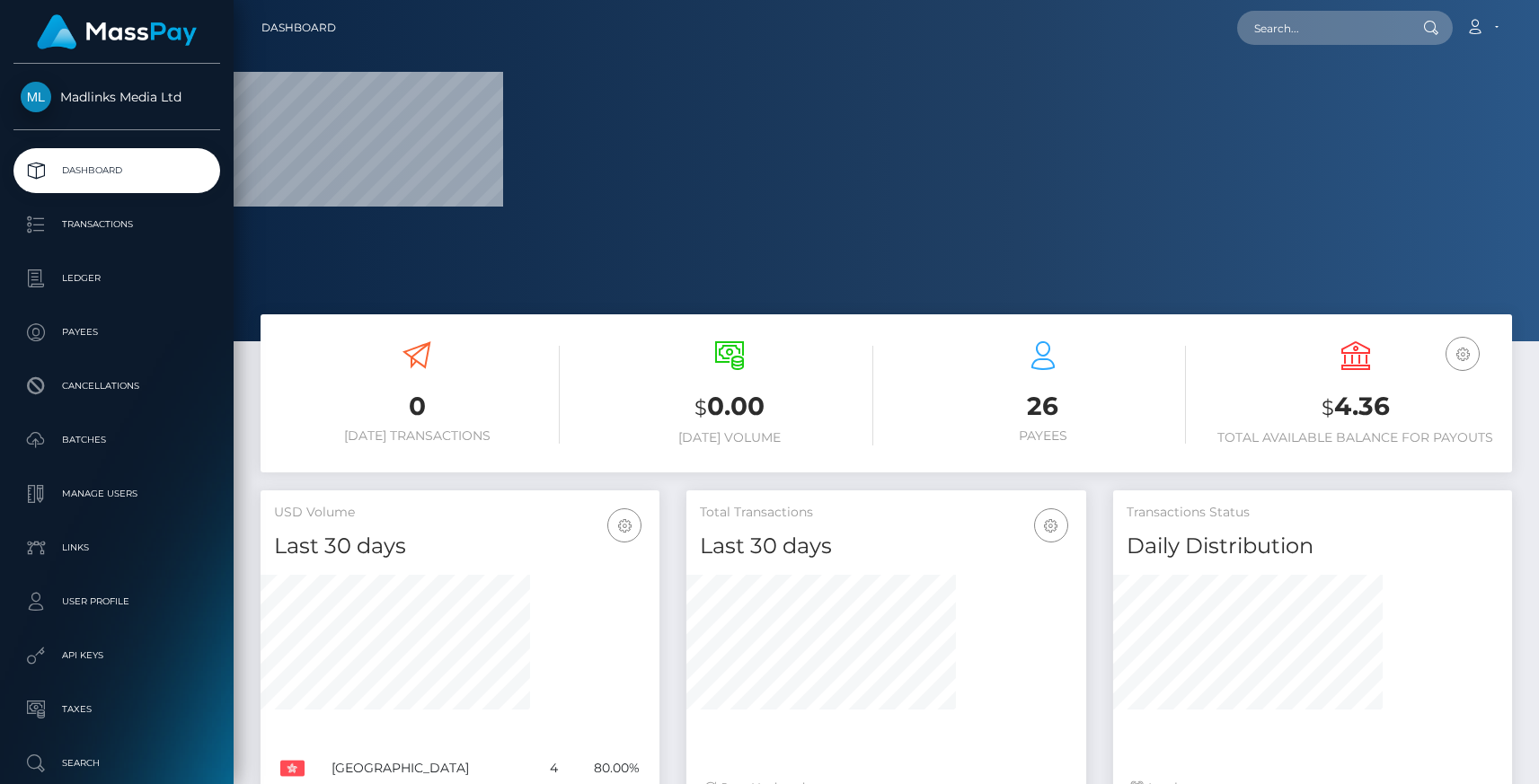  What do you see at coordinates (117, 441) in the screenshot?
I see `a: Batches` at bounding box center [117, 441].